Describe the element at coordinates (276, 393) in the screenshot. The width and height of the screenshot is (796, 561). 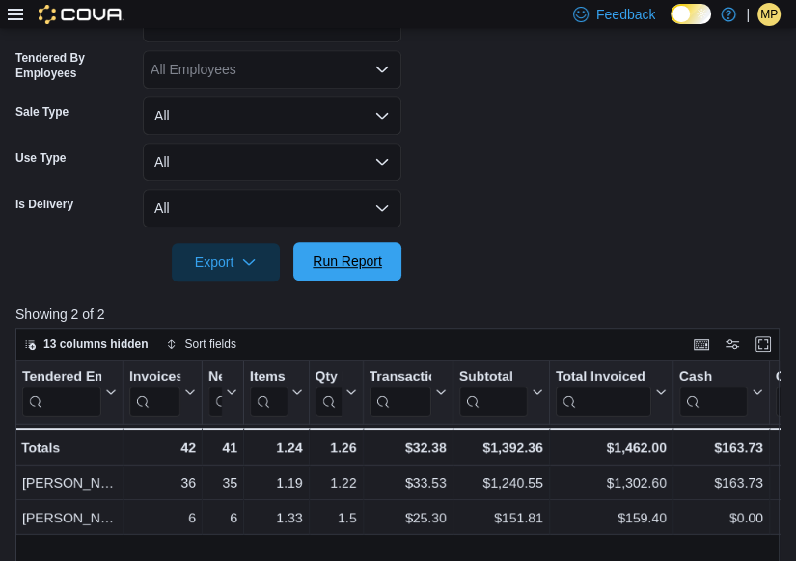
I see `button: Items Per Transaction` at that location.